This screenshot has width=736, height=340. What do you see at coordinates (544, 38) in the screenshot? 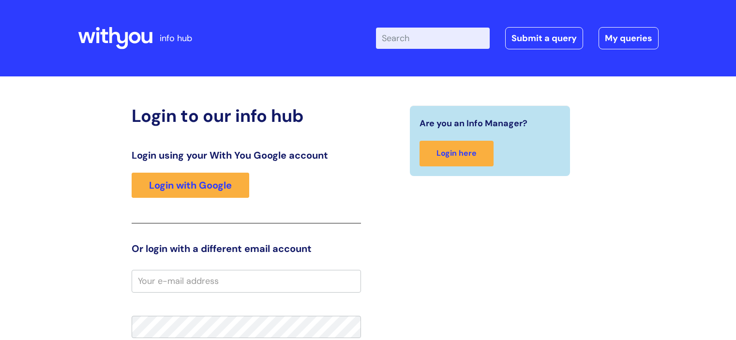
I see `a: Submit a query` at bounding box center [544, 38].